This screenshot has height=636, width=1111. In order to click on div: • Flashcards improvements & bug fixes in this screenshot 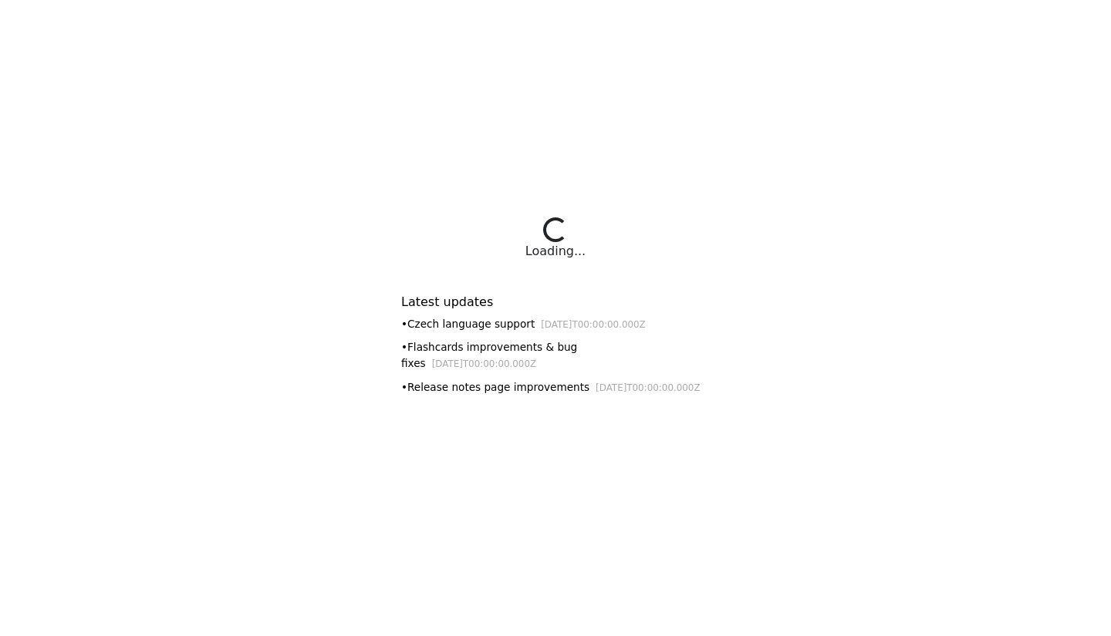, I will do `click(555, 355)`.